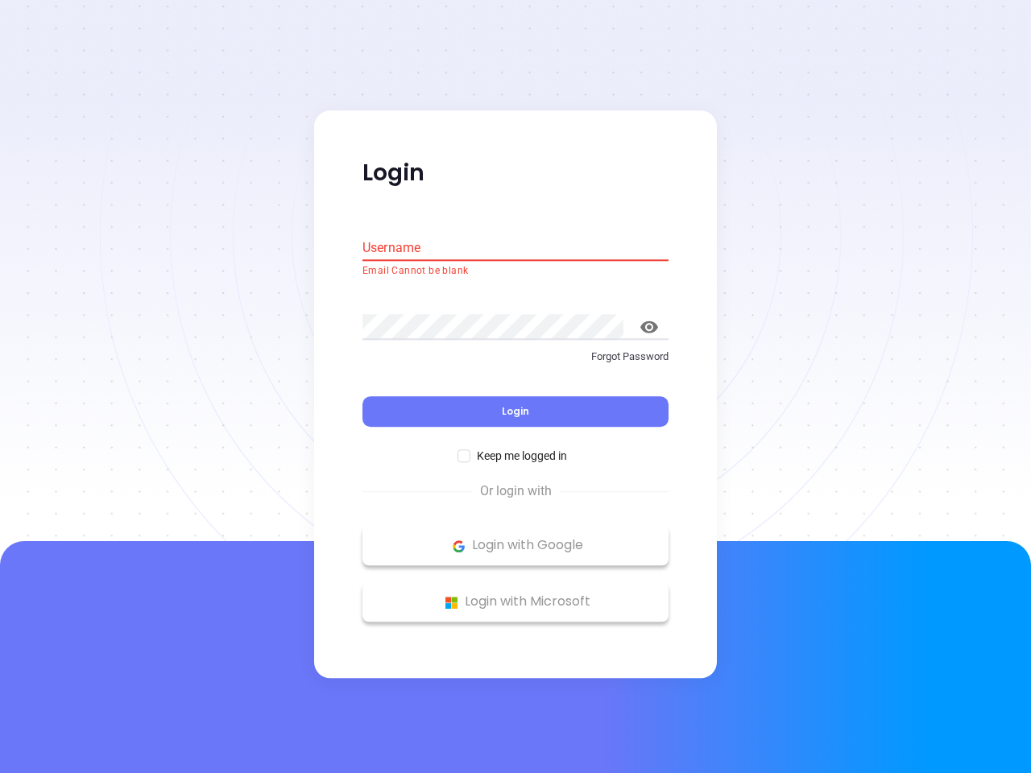 This screenshot has height=773, width=1031. Describe the element at coordinates (516, 546) in the screenshot. I see `button: Google Logo Login with Google` at that location.